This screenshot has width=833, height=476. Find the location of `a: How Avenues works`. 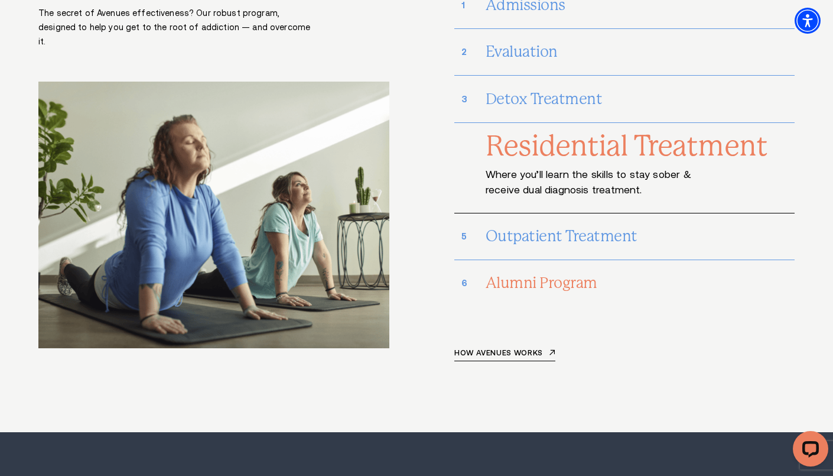

a: How Avenues works is located at coordinates (505, 355).